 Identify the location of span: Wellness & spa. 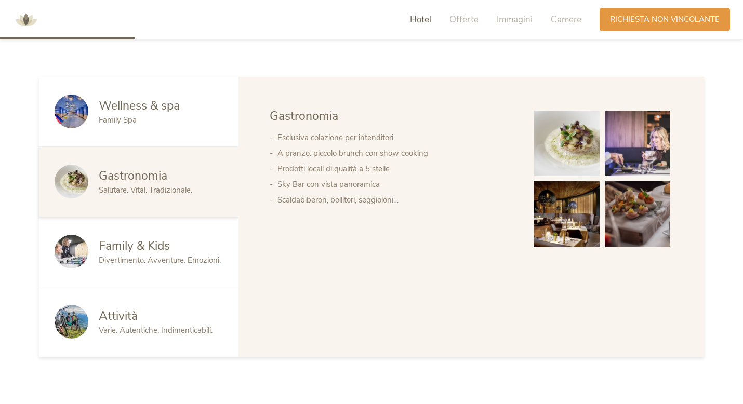
(139, 105).